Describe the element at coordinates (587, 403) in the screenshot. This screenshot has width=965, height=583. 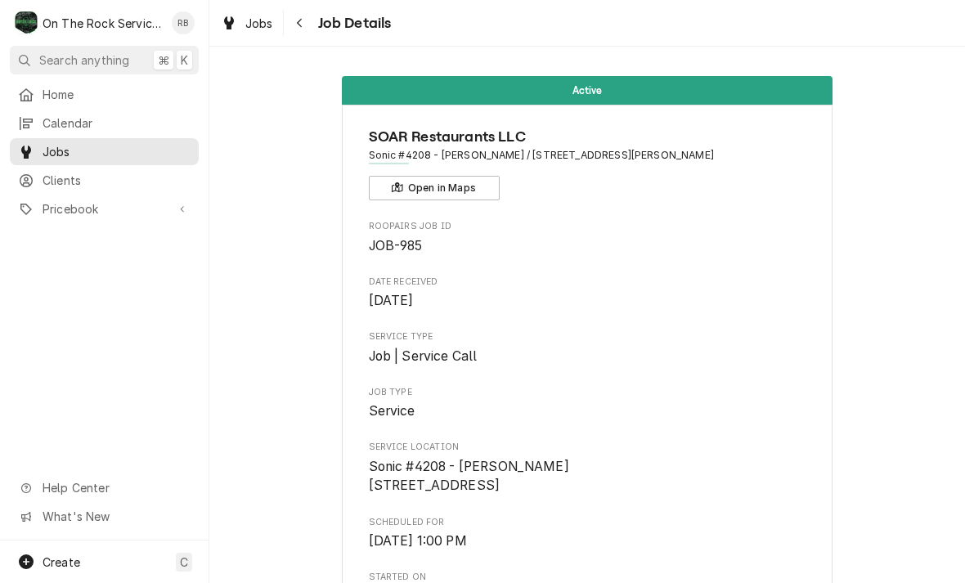
I see `div: Job Type` at that location.